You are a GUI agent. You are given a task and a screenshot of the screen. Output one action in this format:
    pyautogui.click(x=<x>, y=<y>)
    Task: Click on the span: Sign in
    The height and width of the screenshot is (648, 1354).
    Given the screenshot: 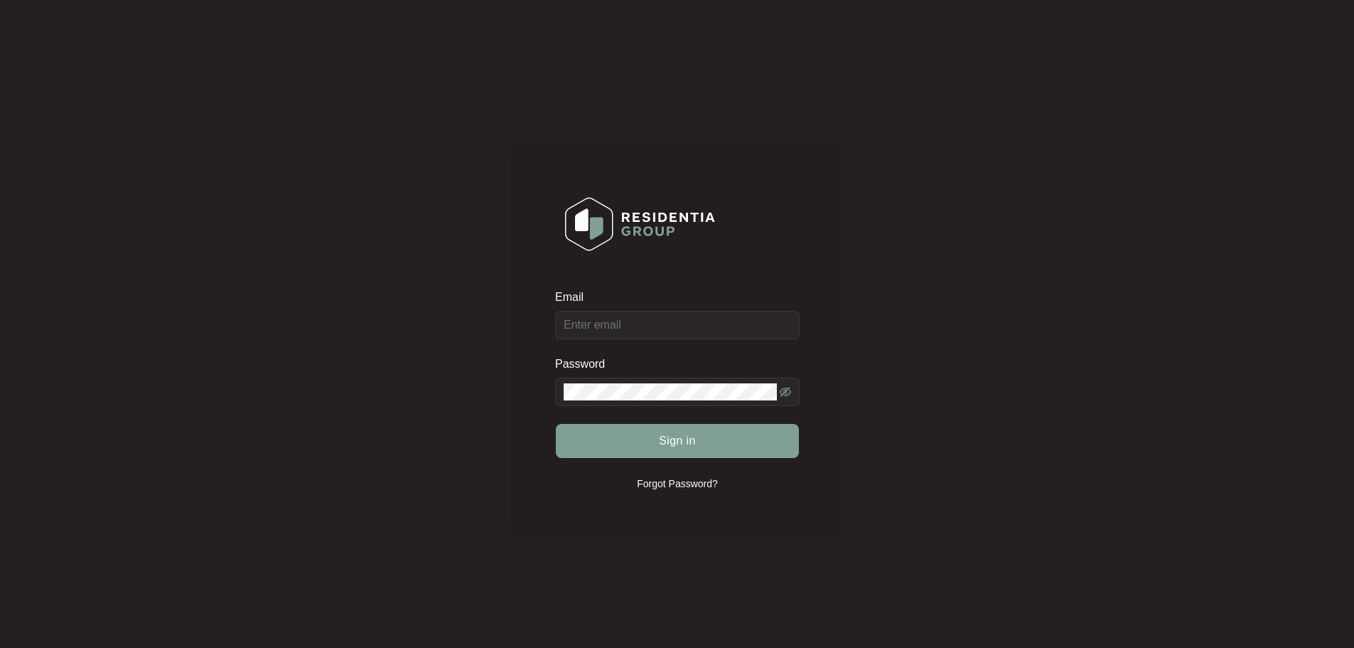 What is the action you would take?
    pyautogui.click(x=677, y=441)
    